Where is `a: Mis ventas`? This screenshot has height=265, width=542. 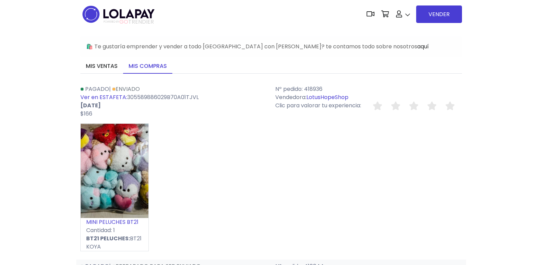 a: Mis ventas is located at coordinates (102, 66).